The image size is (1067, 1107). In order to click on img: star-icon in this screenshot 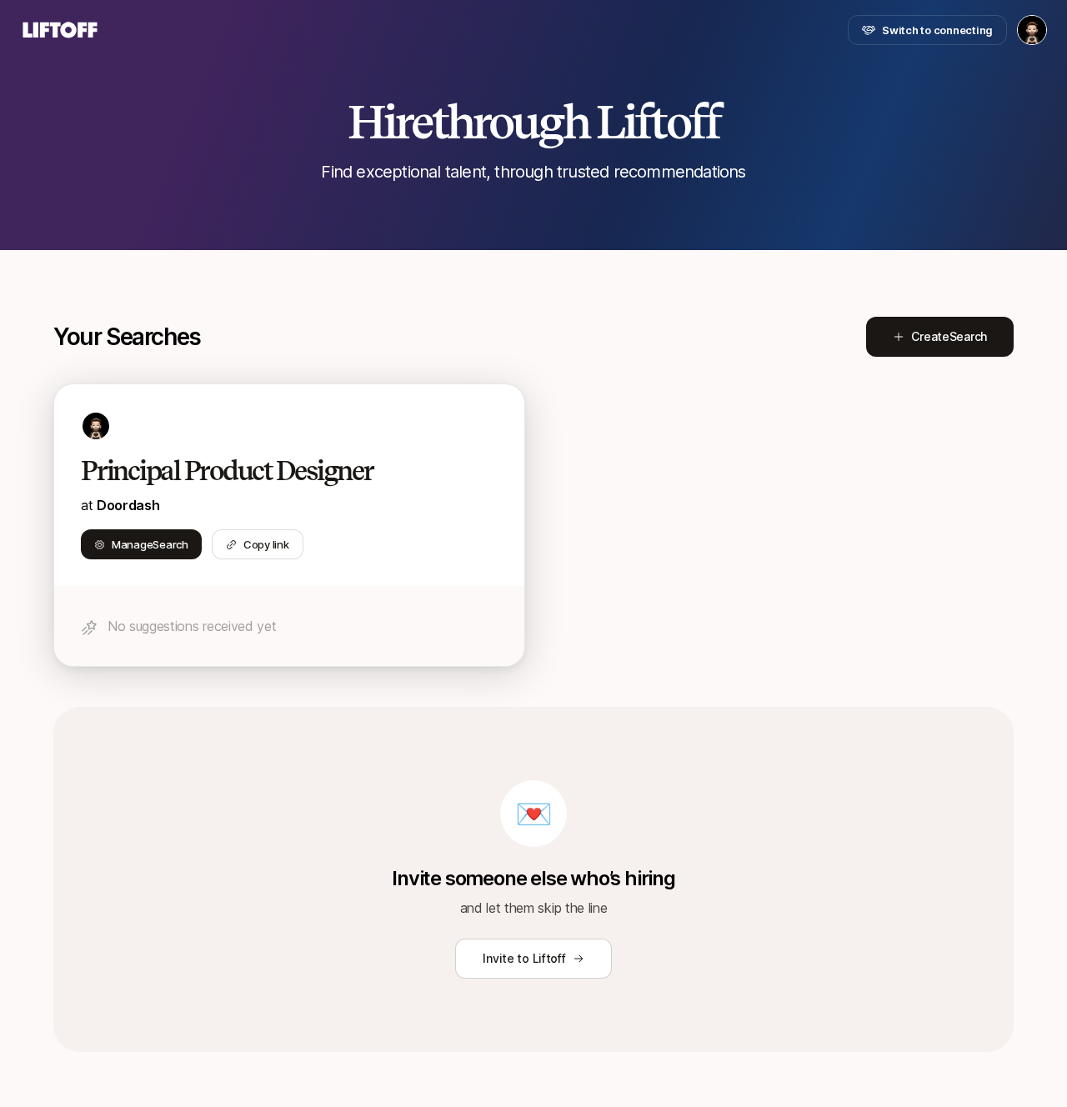, I will do `click(89, 628)`.